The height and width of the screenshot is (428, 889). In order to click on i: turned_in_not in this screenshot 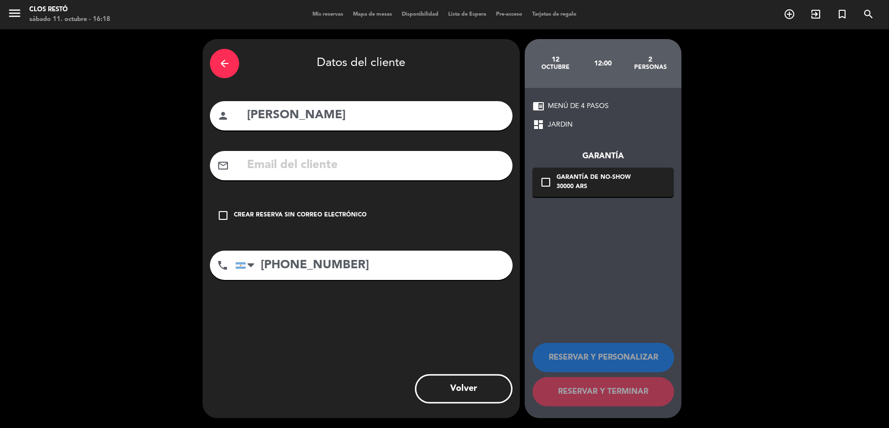, I will do `click(842, 14)`.